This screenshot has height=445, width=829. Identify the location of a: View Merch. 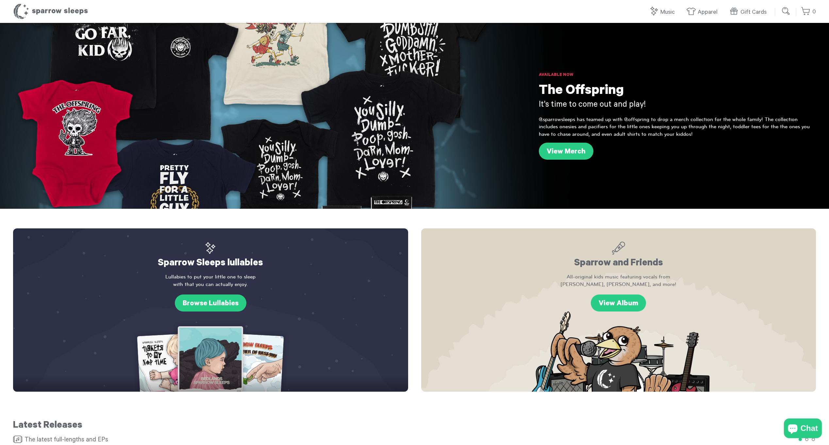
(566, 151).